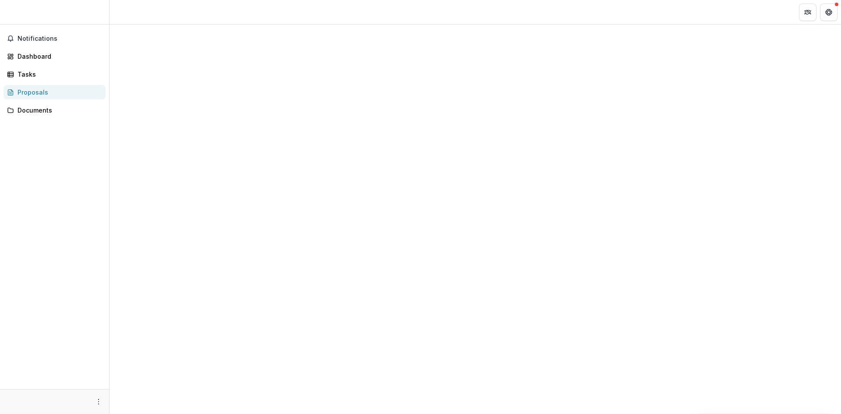  What do you see at coordinates (58, 110) in the screenshot?
I see `div: Documents` at bounding box center [58, 110].